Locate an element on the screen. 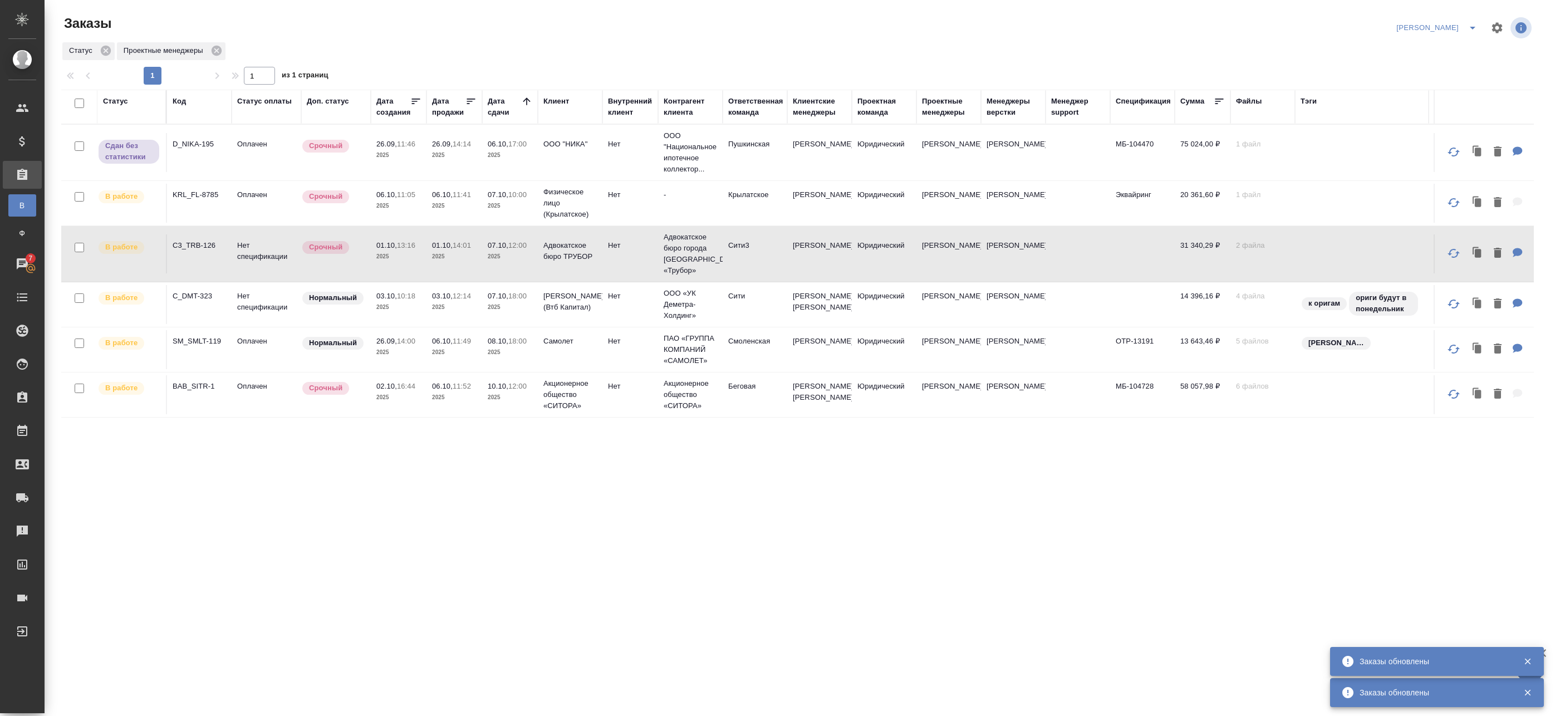  div: split button is located at coordinates (1439, 28).